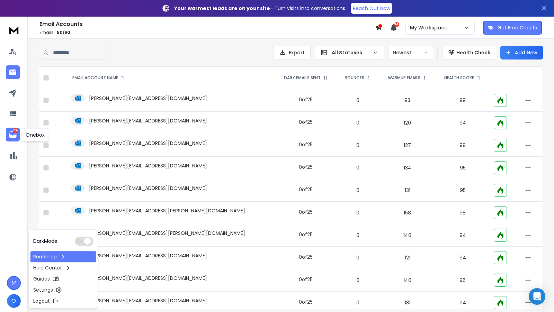 The width and height of the screenshot is (554, 312). I want to click on td: 134, so click(407, 168).